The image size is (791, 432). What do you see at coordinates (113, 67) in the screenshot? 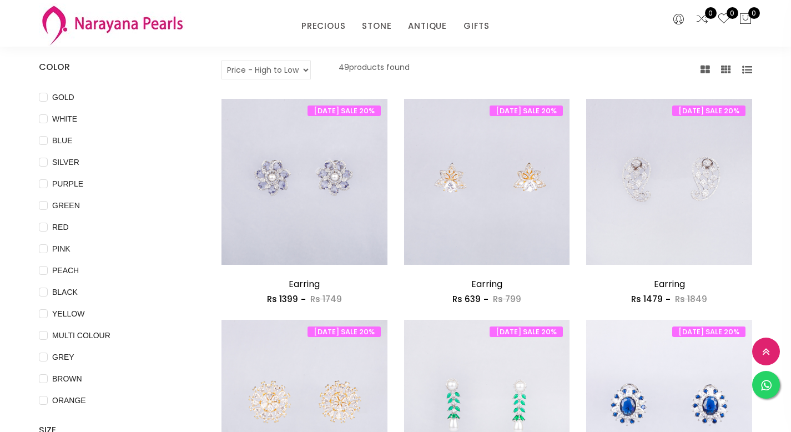
I see `h4: COLOR` at bounding box center [113, 67].